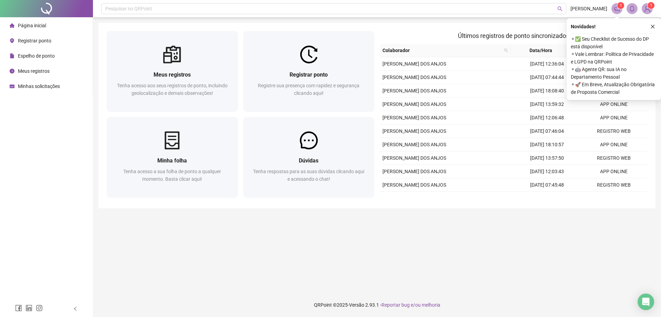 This screenshot has width=661, height=317. What do you see at coordinates (309, 157) in the screenshot?
I see `a: DúvidasTenha respostas para as suas dúvidas clicando aqui e acessando o chat!` at bounding box center [309, 157].